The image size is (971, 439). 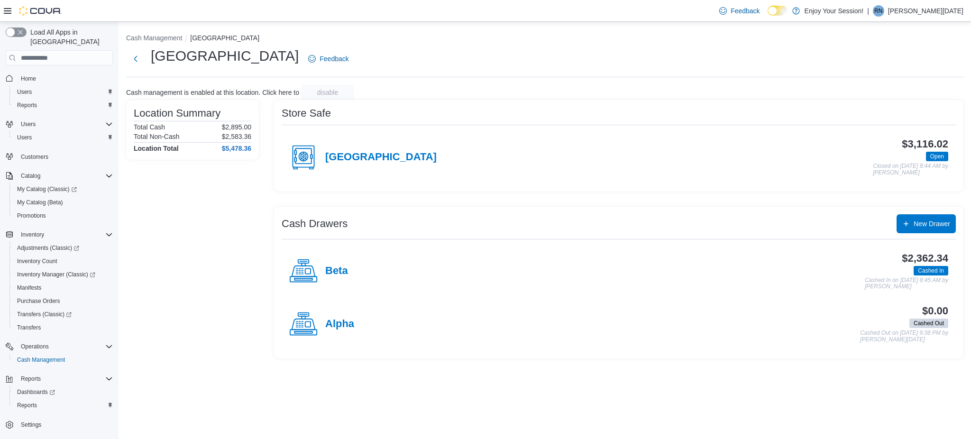 What do you see at coordinates (337, 271) in the screenshot?
I see `h4: Beta` at bounding box center [337, 271].